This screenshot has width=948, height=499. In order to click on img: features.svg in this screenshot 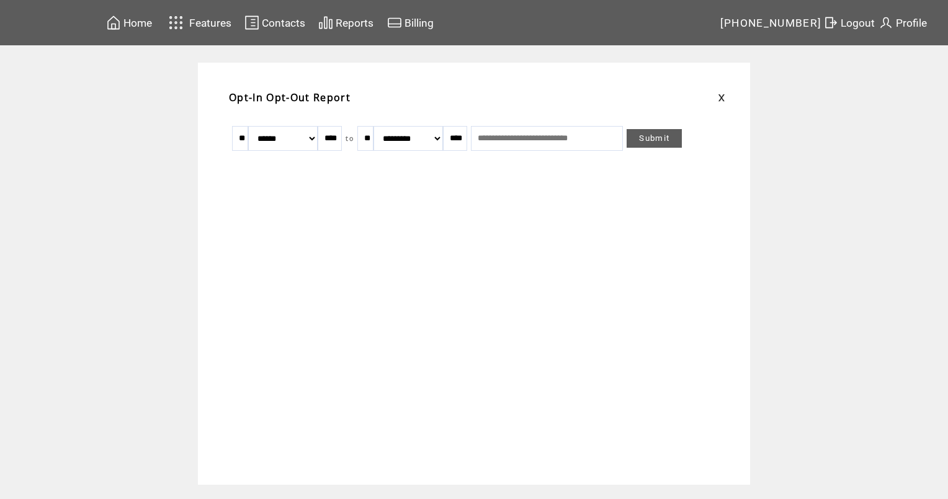, I will do `click(176, 22)`.